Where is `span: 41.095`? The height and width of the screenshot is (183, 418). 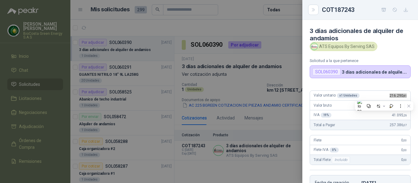
span: 41.095 is located at coordinates (399, 115).